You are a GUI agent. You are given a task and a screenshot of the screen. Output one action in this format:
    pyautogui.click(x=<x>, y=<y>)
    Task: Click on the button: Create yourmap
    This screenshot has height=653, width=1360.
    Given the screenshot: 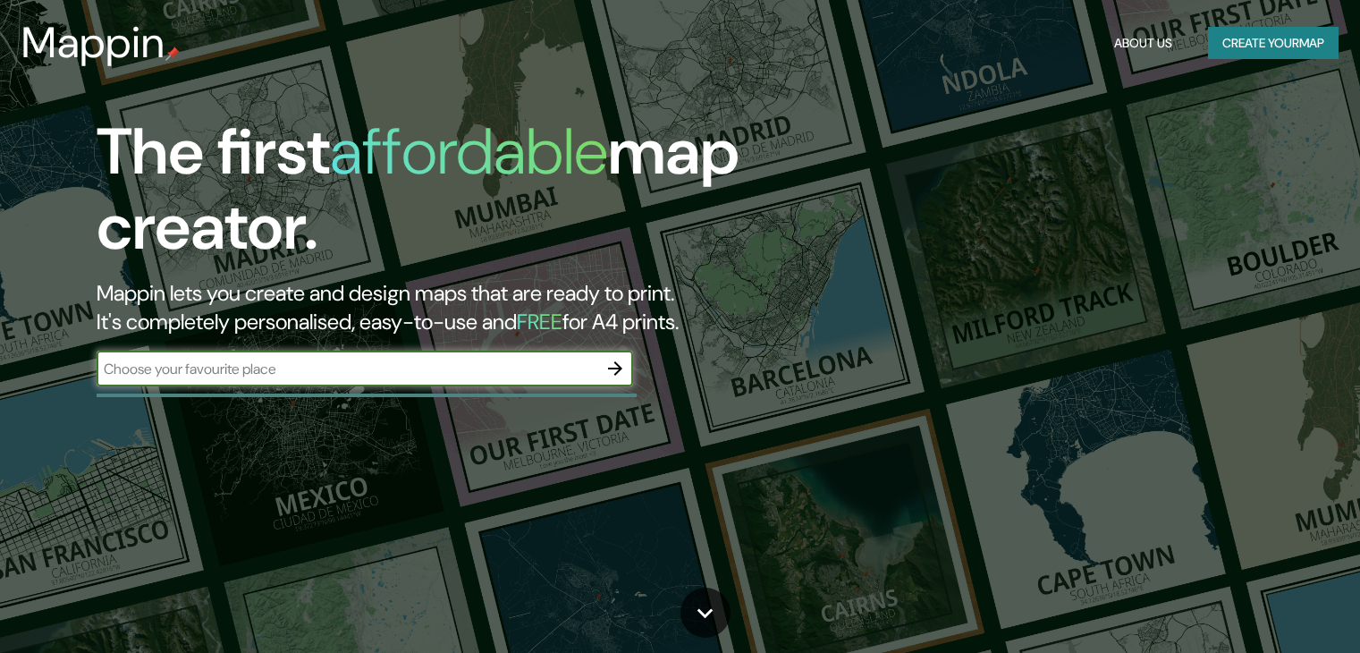 What is the action you would take?
    pyautogui.click(x=1274, y=43)
    